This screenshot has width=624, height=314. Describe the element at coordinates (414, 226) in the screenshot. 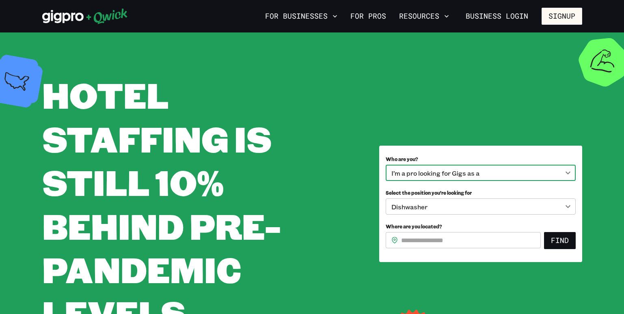

I see `span: Where are you located?` at that location.